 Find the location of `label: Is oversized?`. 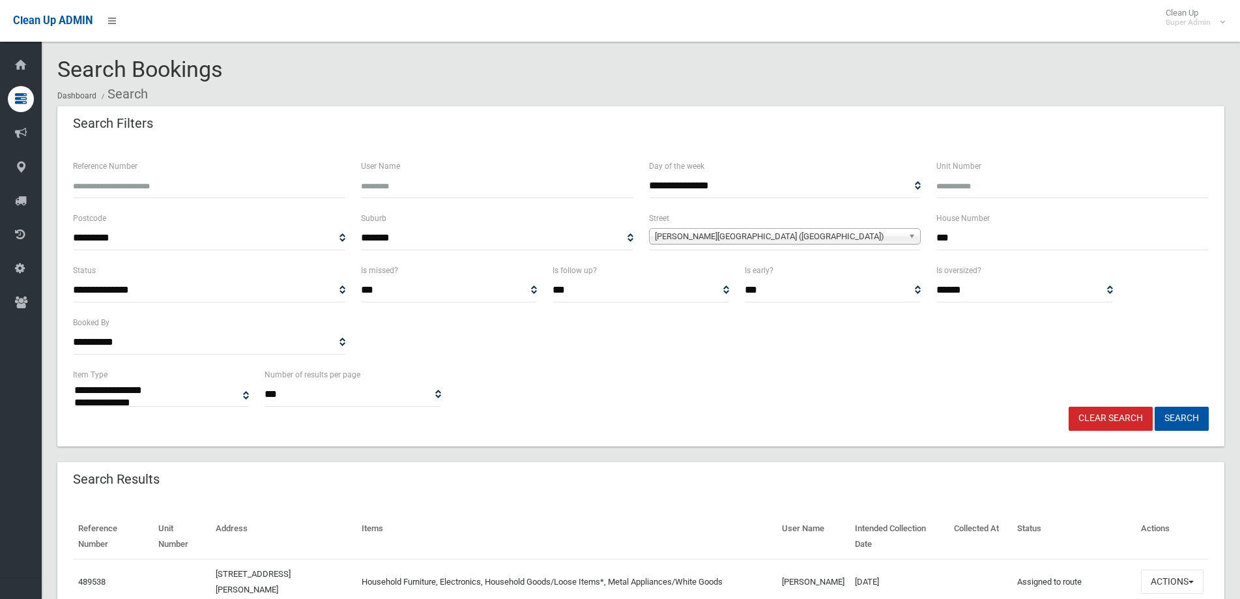

label: Is oversized? is located at coordinates (959, 270).